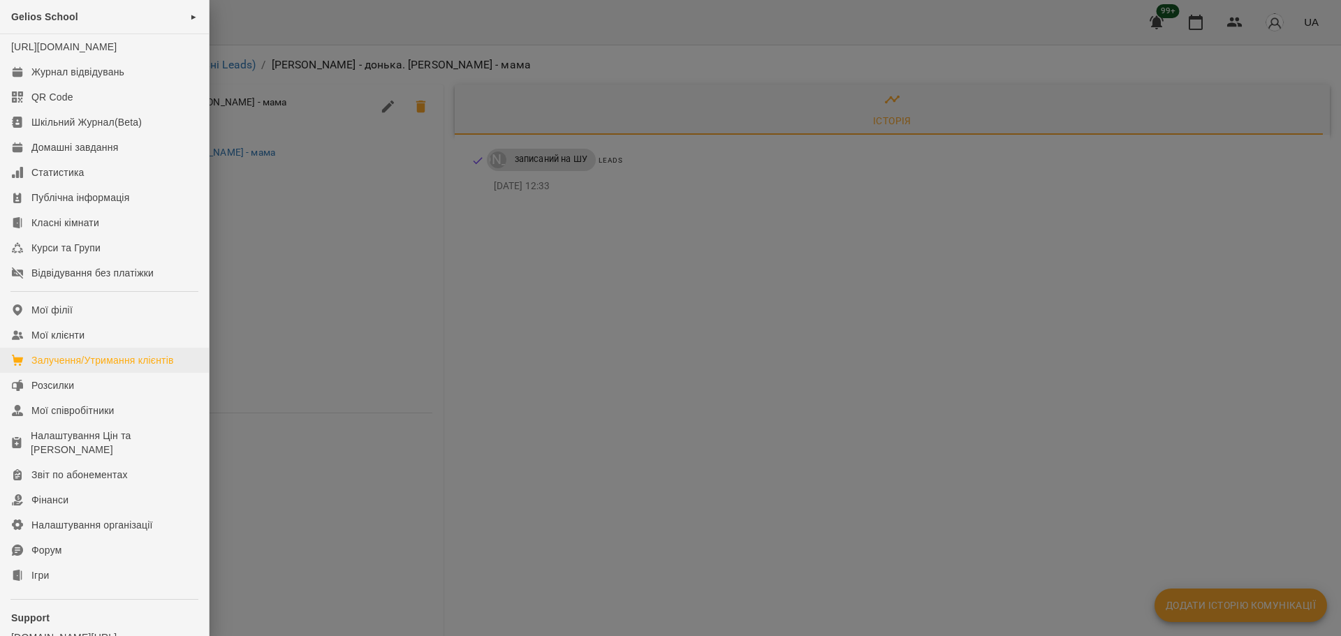 This screenshot has height=636, width=1341. What do you see at coordinates (52, 310) in the screenshot?
I see `div: Мої філії` at bounding box center [52, 310].